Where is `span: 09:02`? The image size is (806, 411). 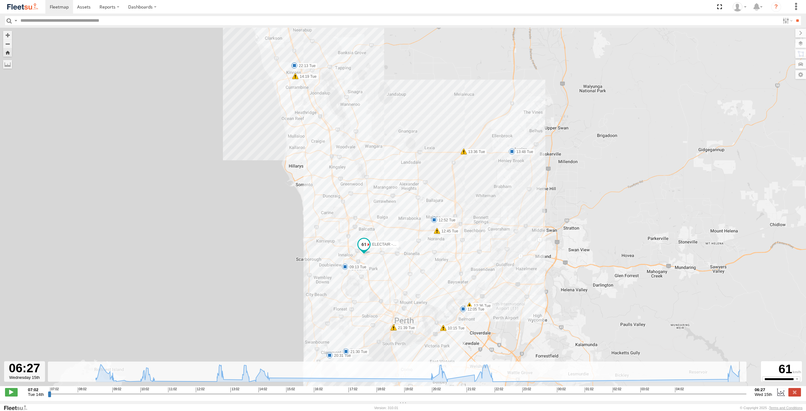
span: 09:02 is located at coordinates (117, 390).